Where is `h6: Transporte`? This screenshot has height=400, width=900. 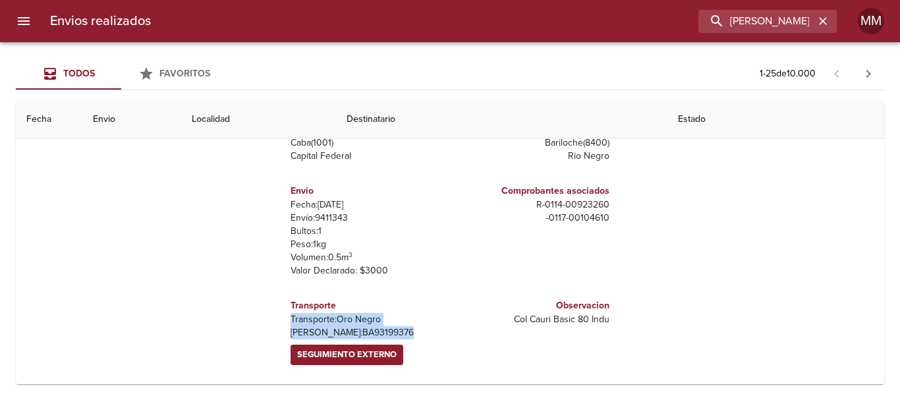 h6: Transporte is located at coordinates (368, 306).